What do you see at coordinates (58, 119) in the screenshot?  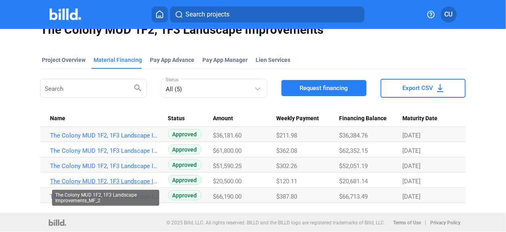 I see `span: Name` at bounding box center [58, 119].